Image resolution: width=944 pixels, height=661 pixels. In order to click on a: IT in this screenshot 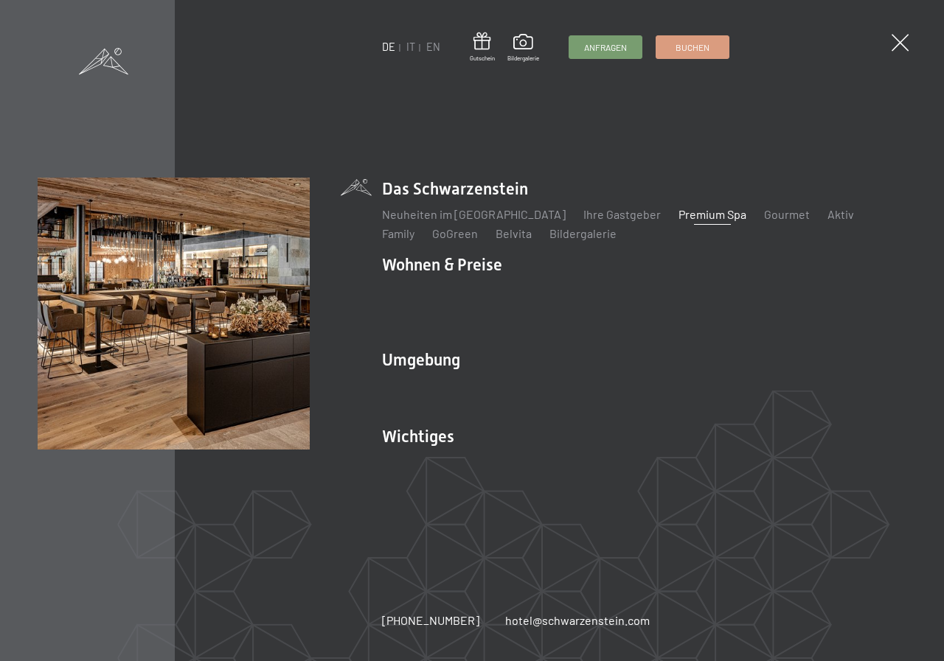, I will do `click(411, 46)`.